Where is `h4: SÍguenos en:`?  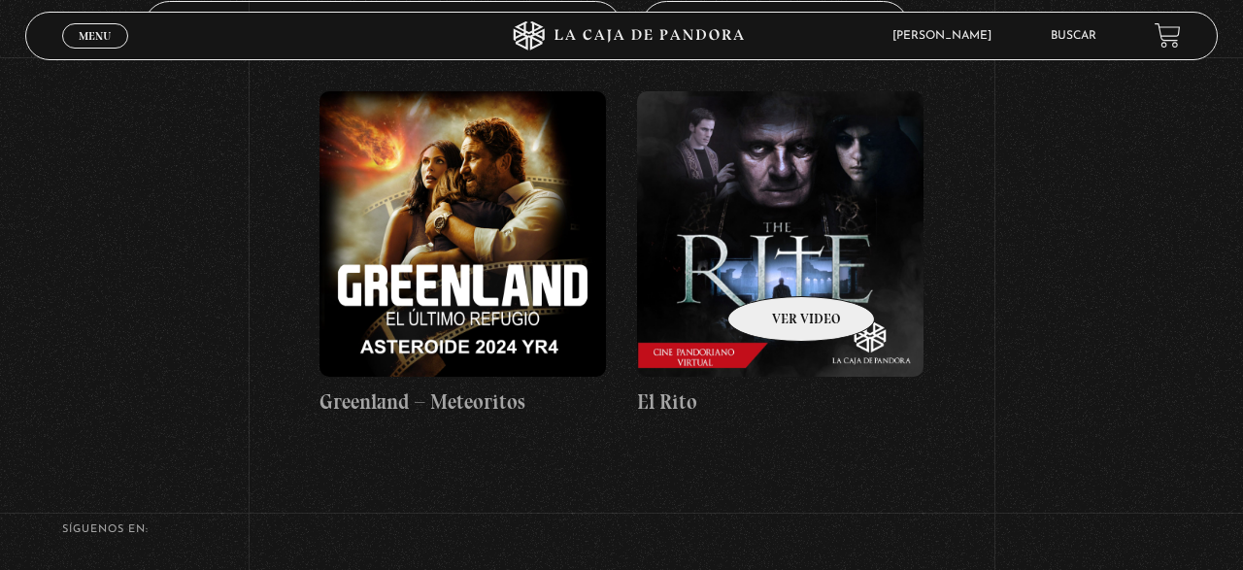 h4: SÍguenos en: is located at coordinates (621, 529).